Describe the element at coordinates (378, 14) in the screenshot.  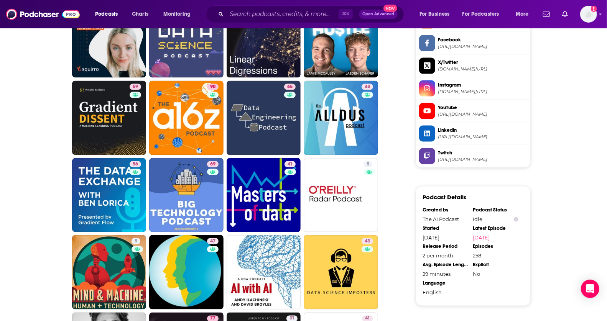
I see `span: Open Advanced` at that location.